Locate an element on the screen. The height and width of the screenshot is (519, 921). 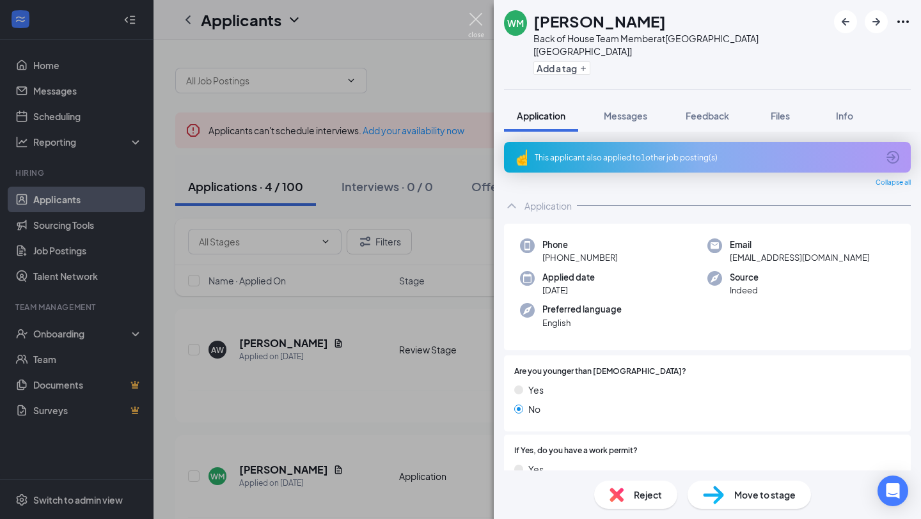
span: Applied date is located at coordinates (569, 278).